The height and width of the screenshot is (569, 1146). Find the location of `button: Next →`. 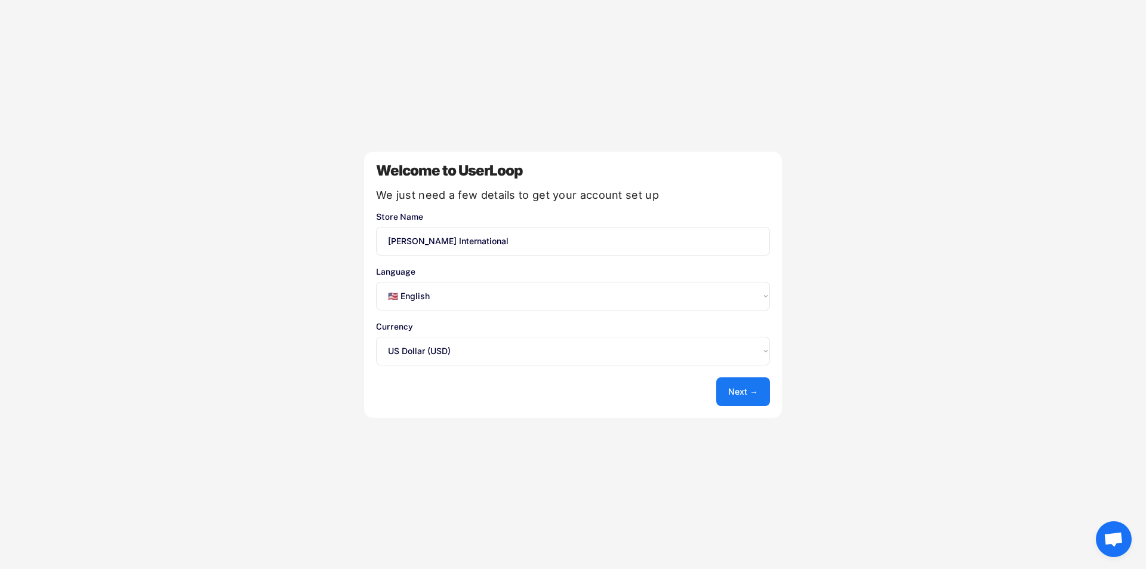

button: Next → is located at coordinates (743, 392).